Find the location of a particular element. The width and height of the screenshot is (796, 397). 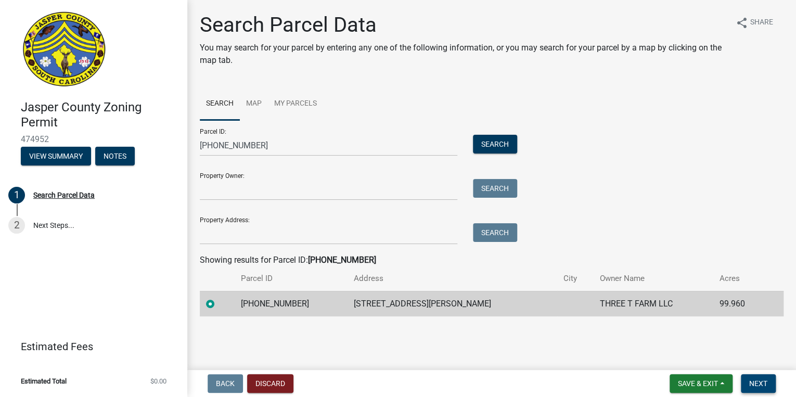

span: 474952 is located at coordinates (94, 139).